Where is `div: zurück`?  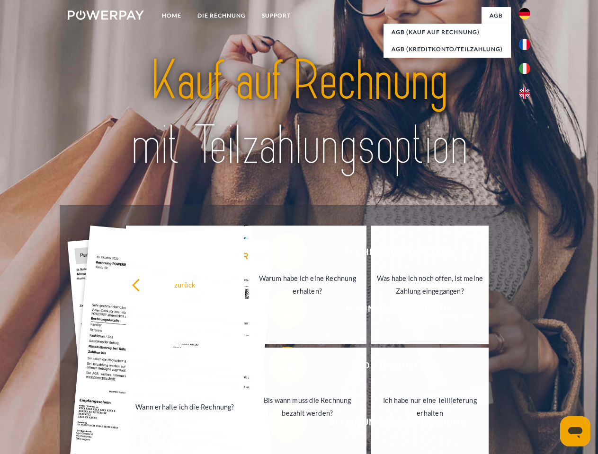 div: zurück is located at coordinates (185, 284).